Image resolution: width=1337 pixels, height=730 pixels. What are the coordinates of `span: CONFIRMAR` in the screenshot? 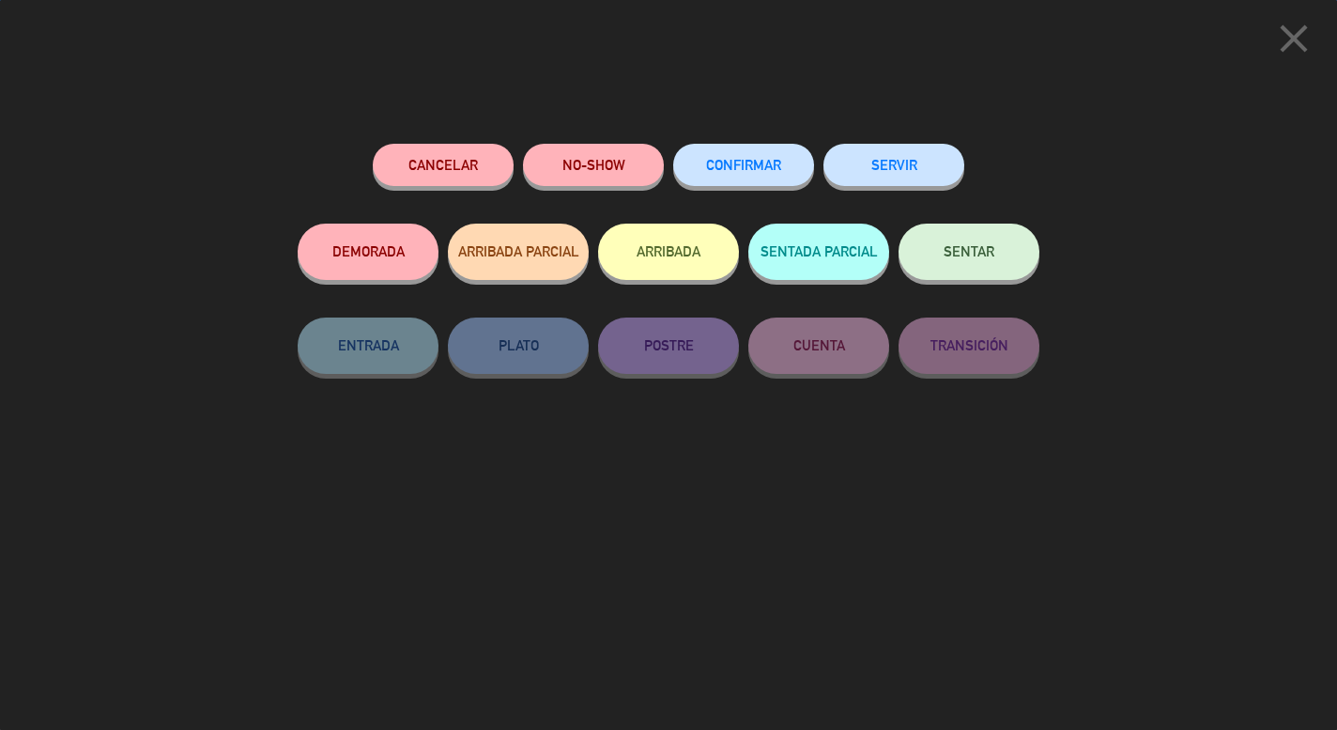 It's located at (744, 164).